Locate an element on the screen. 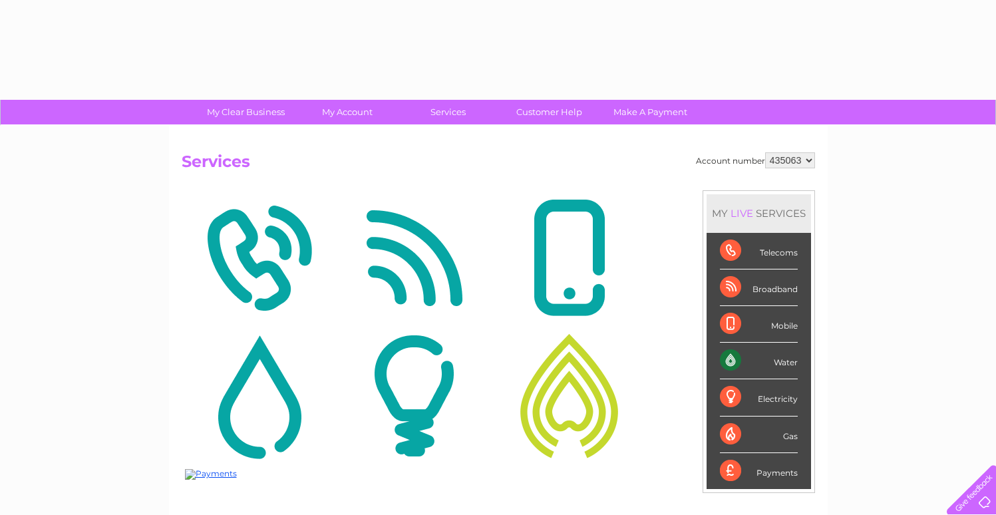 This screenshot has width=996, height=515. div: Broadband is located at coordinates (759, 288).